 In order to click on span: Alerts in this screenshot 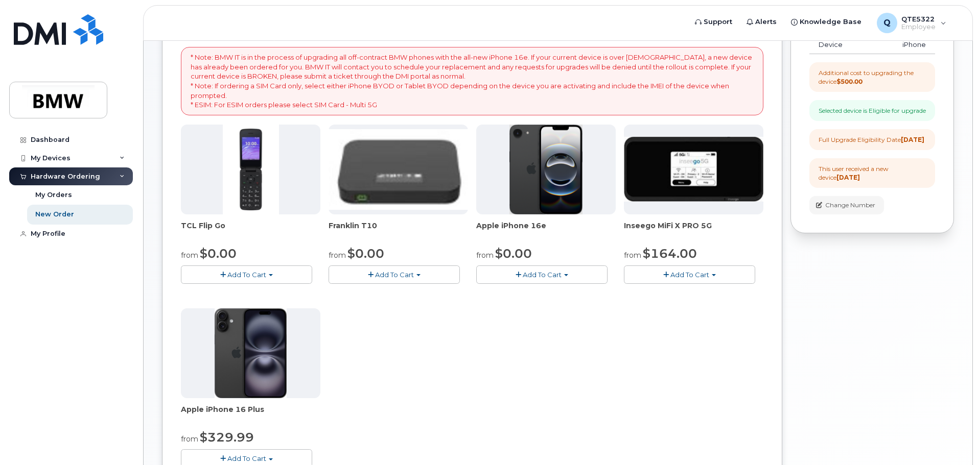, I will do `click(766, 22)`.